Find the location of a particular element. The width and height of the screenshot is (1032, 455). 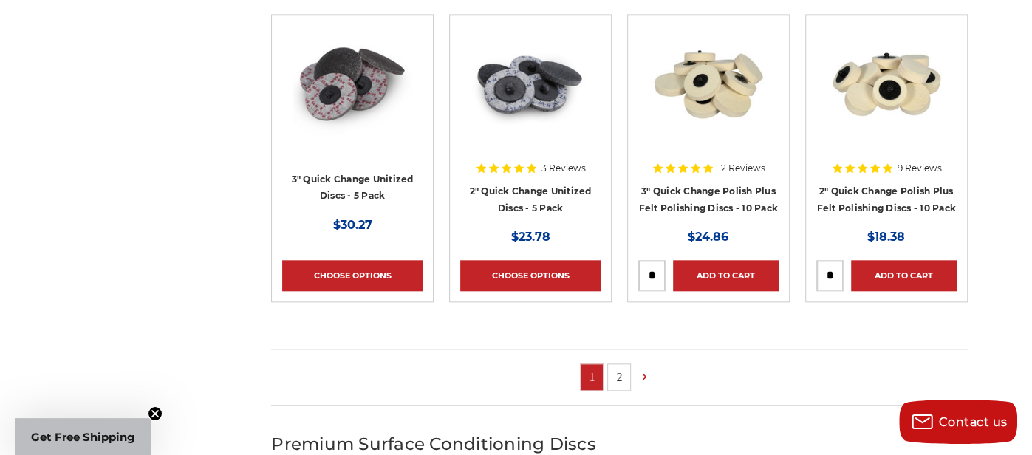

span: Contact us is located at coordinates (973, 422).